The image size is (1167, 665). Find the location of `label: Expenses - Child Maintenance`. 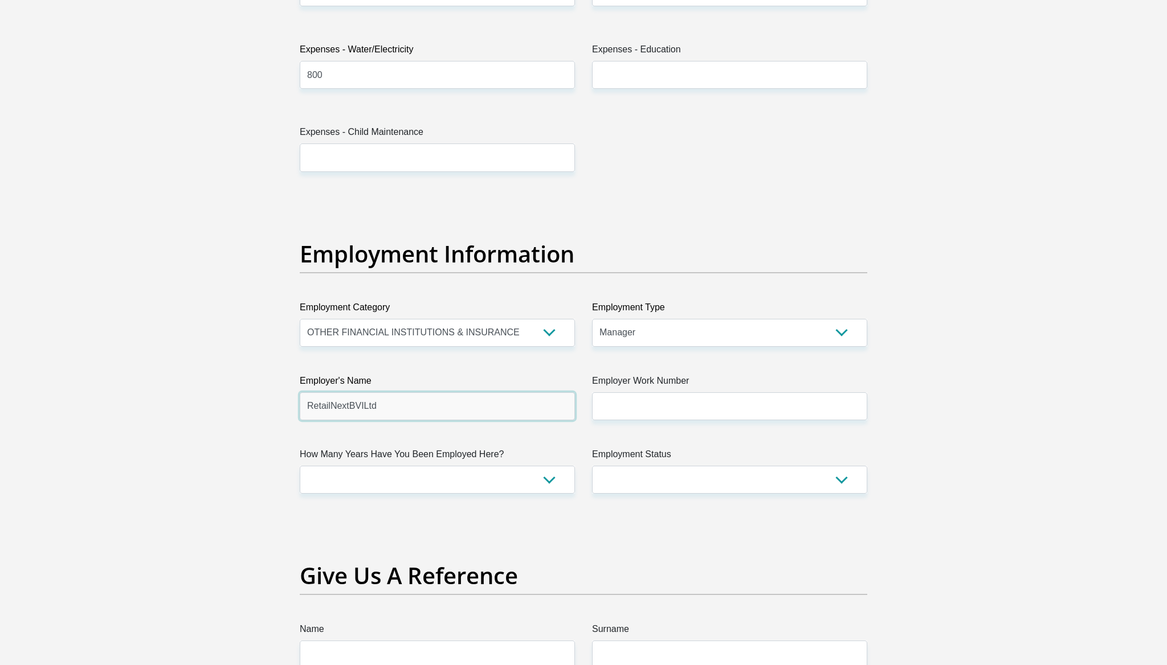

label: Expenses - Child Maintenance is located at coordinates (437, 134).